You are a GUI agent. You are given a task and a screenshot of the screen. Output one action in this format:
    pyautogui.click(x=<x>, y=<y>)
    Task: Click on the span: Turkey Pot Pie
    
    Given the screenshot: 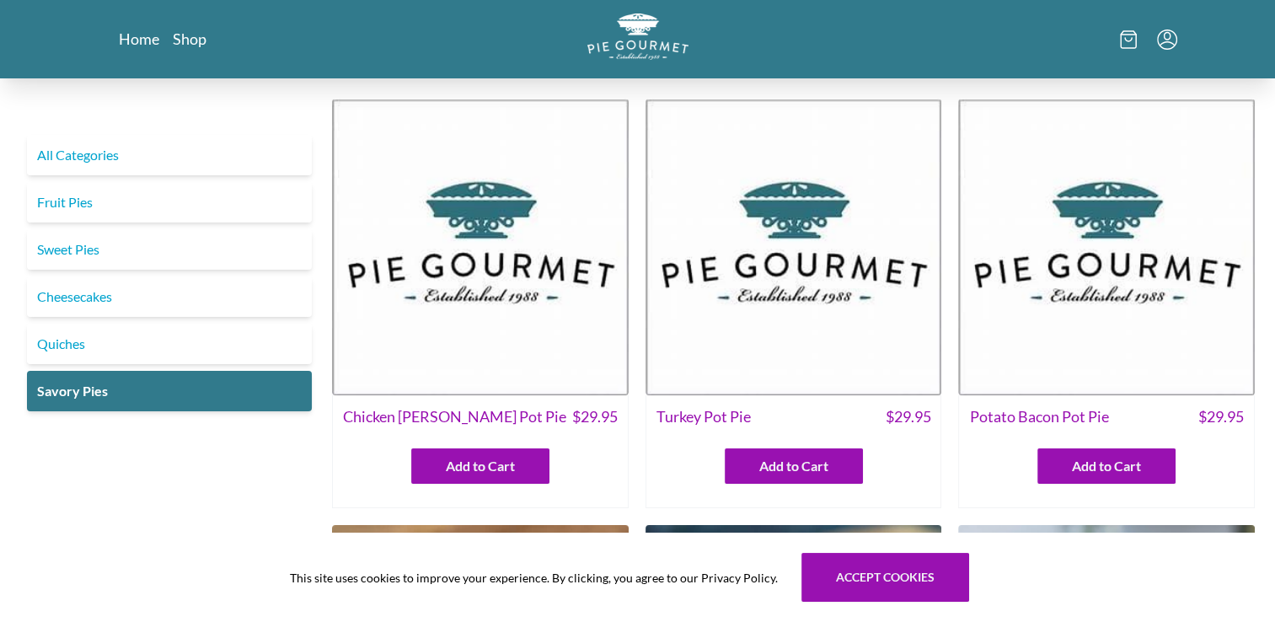 What is the action you would take?
    pyautogui.click(x=703, y=416)
    